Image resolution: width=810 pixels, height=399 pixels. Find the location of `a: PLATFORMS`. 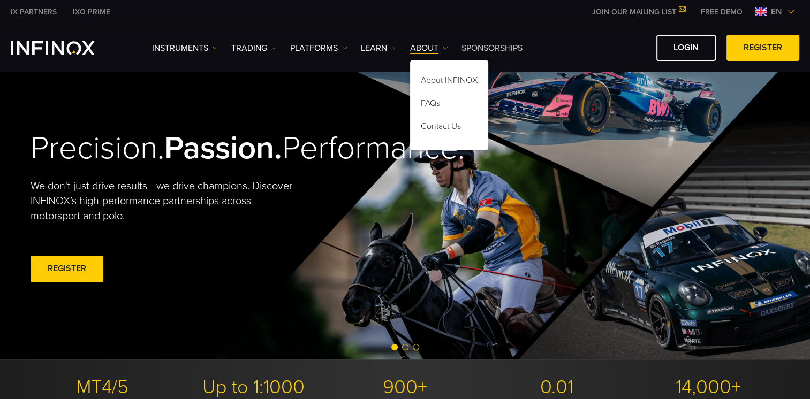

a: PLATFORMS is located at coordinates (318, 48).